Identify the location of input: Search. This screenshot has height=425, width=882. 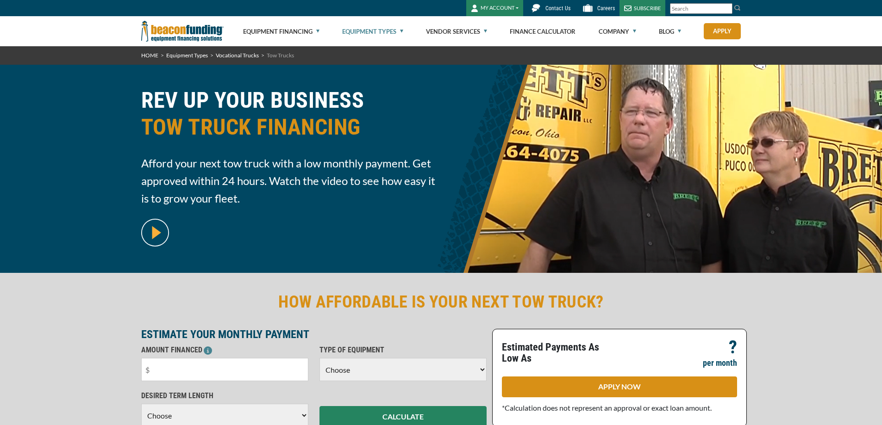
(701, 8).